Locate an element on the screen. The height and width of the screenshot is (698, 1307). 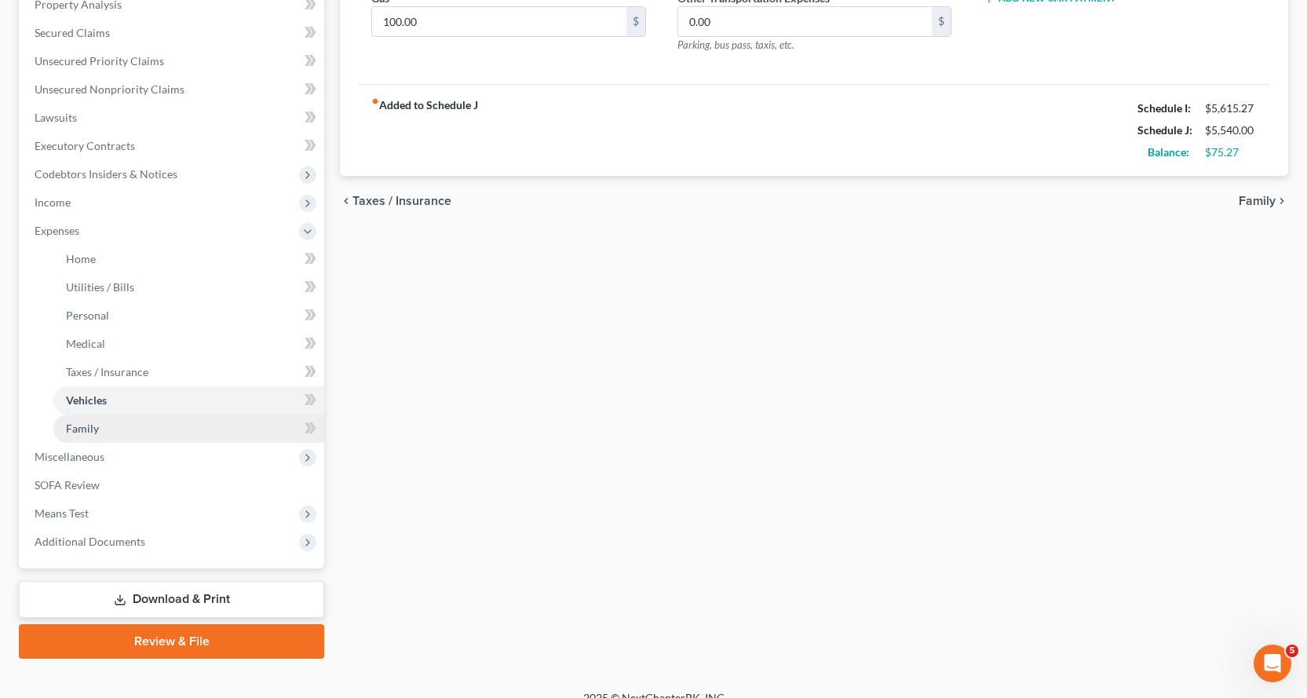
span: Unsecured Nonpriority Claims is located at coordinates (109, 89).